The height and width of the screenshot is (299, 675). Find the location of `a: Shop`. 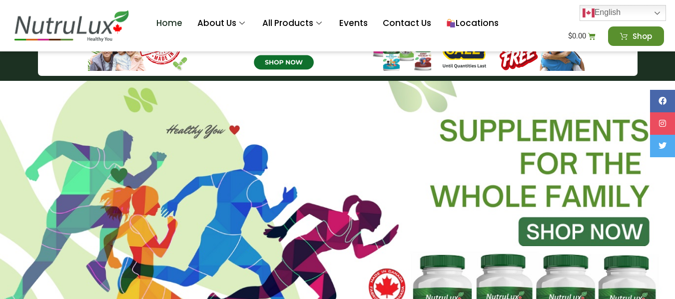

a: Shop is located at coordinates (636, 36).